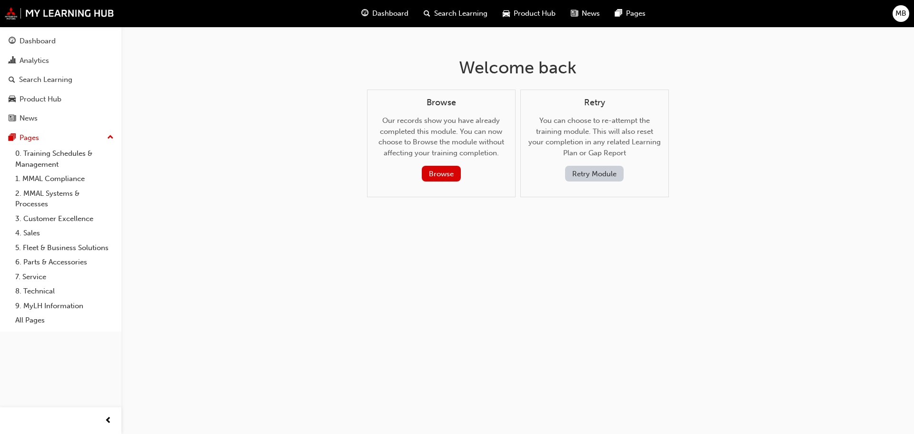 This screenshot has width=914, height=434. What do you see at coordinates (455, 13) in the screenshot?
I see `a: search-iconSearch Learning` at bounding box center [455, 13].